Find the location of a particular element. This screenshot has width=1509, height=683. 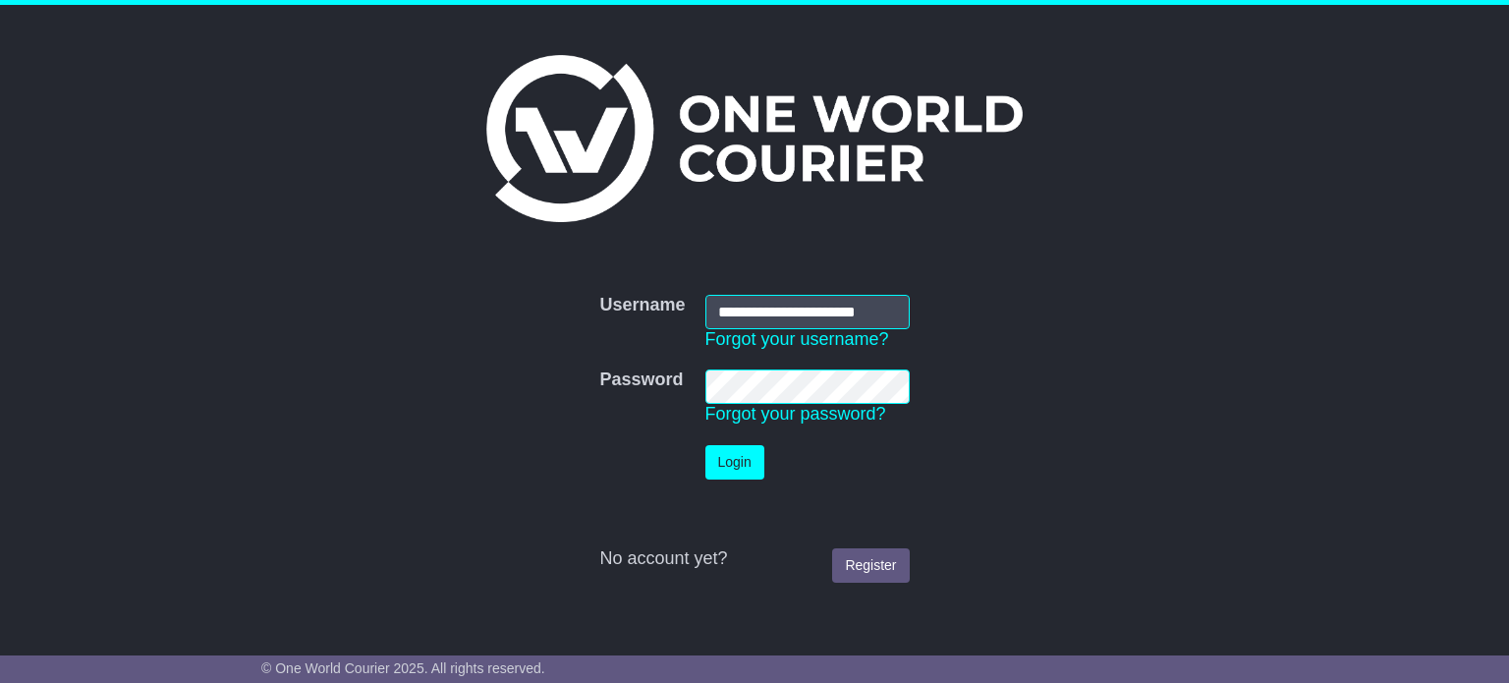

label: Password is located at coordinates (641, 380).